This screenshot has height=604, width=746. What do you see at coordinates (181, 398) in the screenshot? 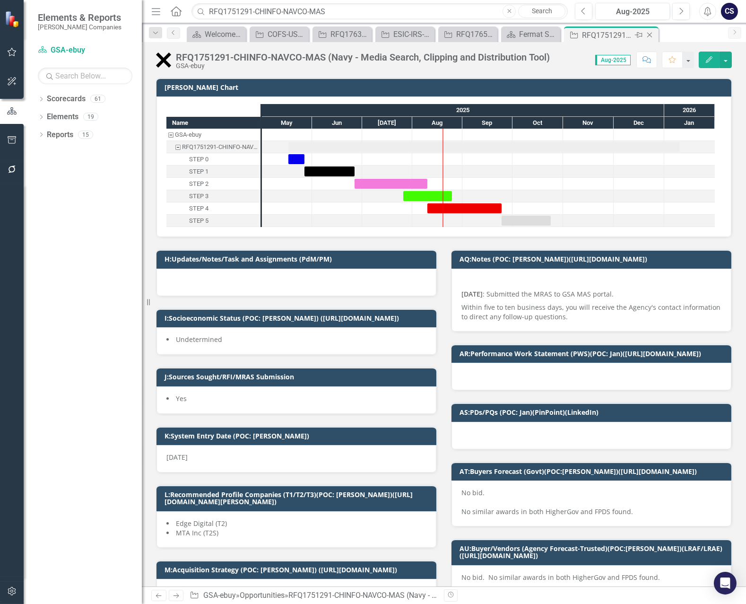
I see `span: Yes` at bounding box center [181, 398].